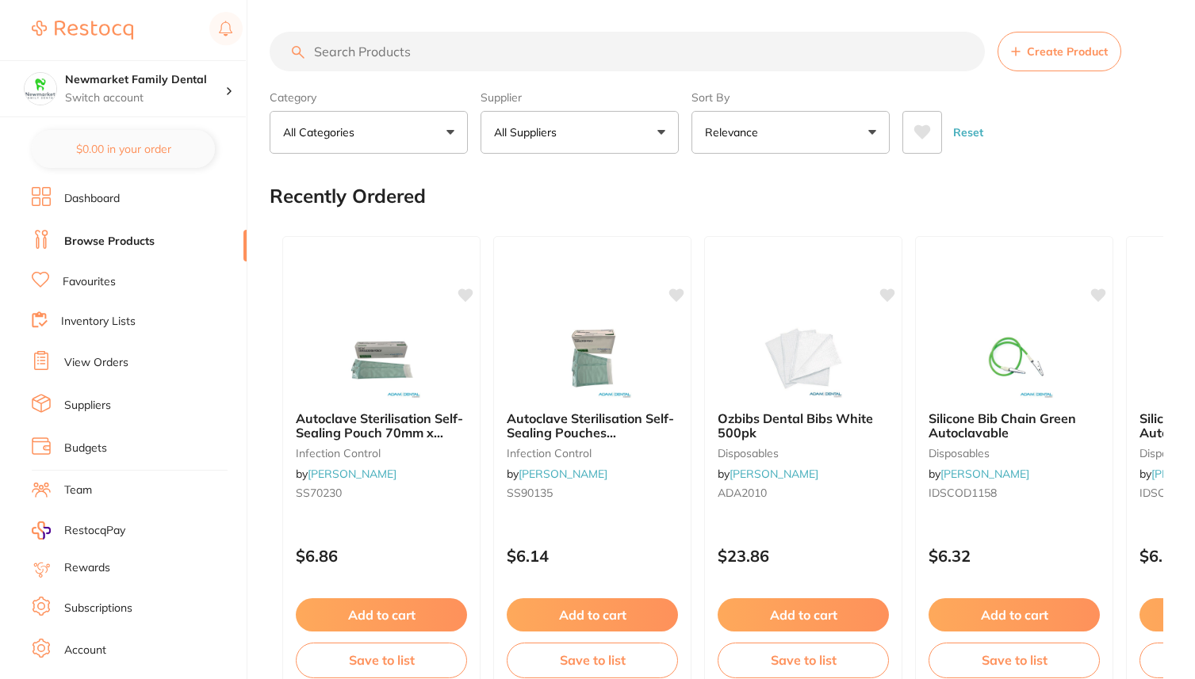 The width and height of the screenshot is (1195, 679). Describe the element at coordinates (592, 556) in the screenshot. I see `p: $6.14` at that location.